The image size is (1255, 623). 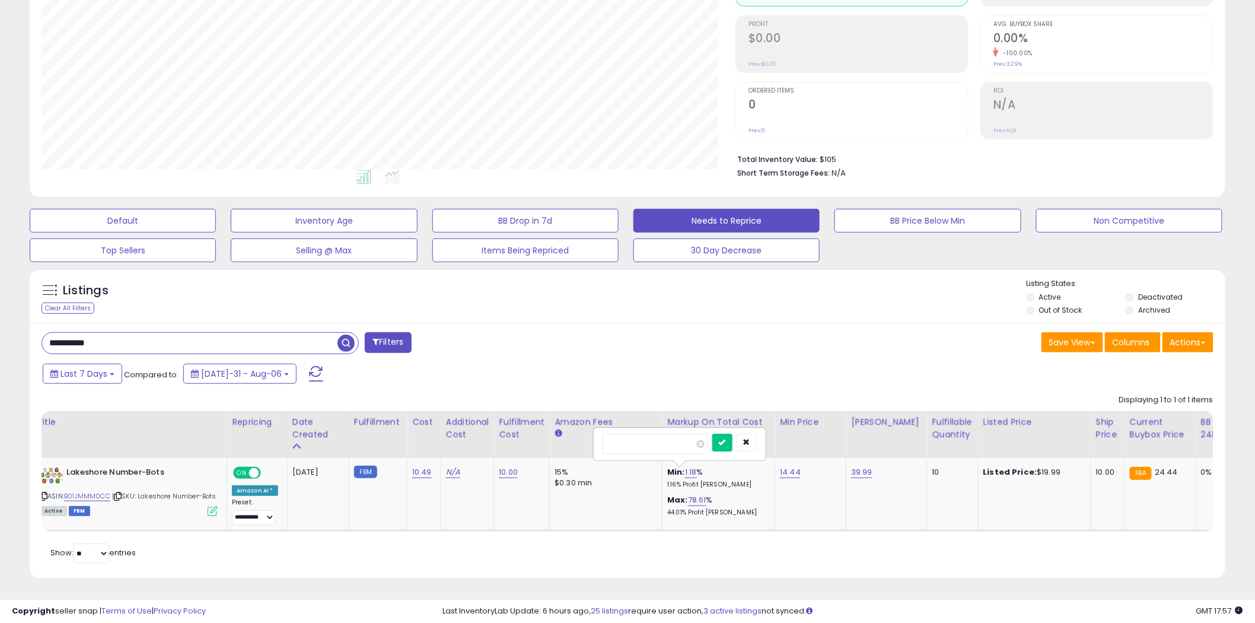 What do you see at coordinates (610, 610) in the screenshot?
I see `a: 25 listings` at bounding box center [610, 610].